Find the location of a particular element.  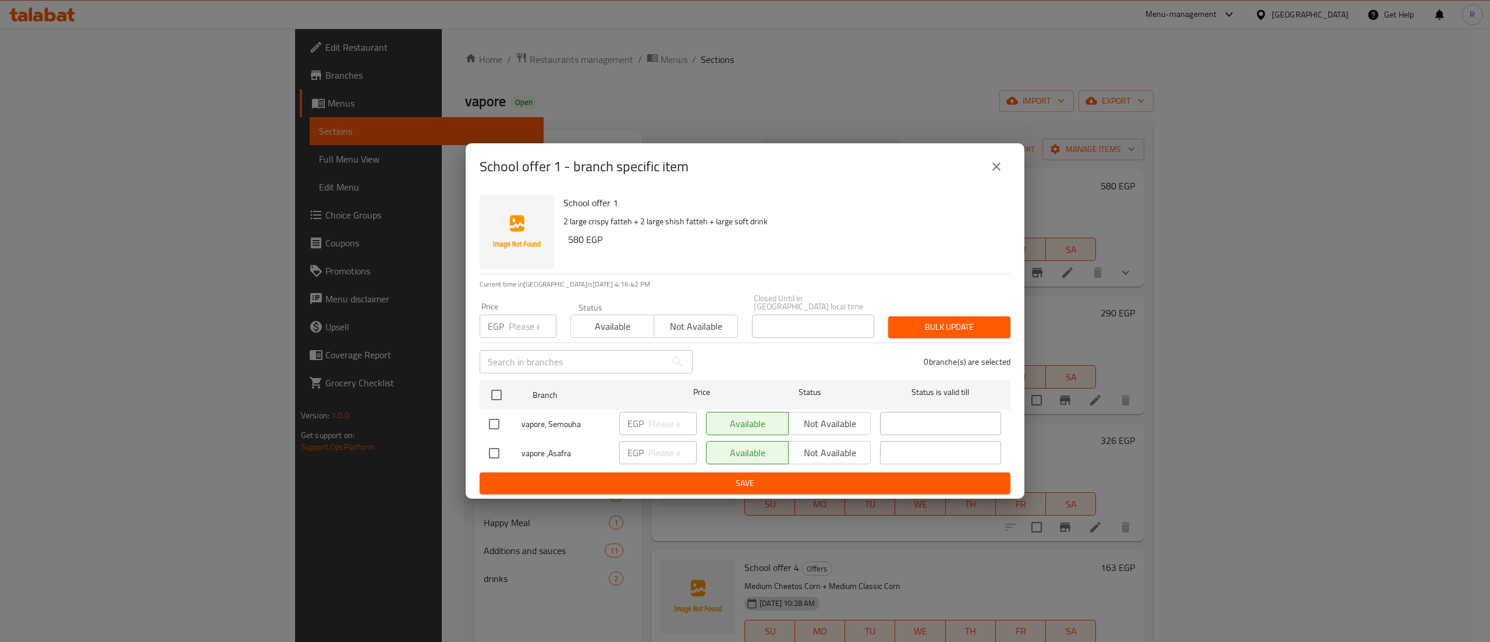

button: Available is located at coordinates (612, 326).